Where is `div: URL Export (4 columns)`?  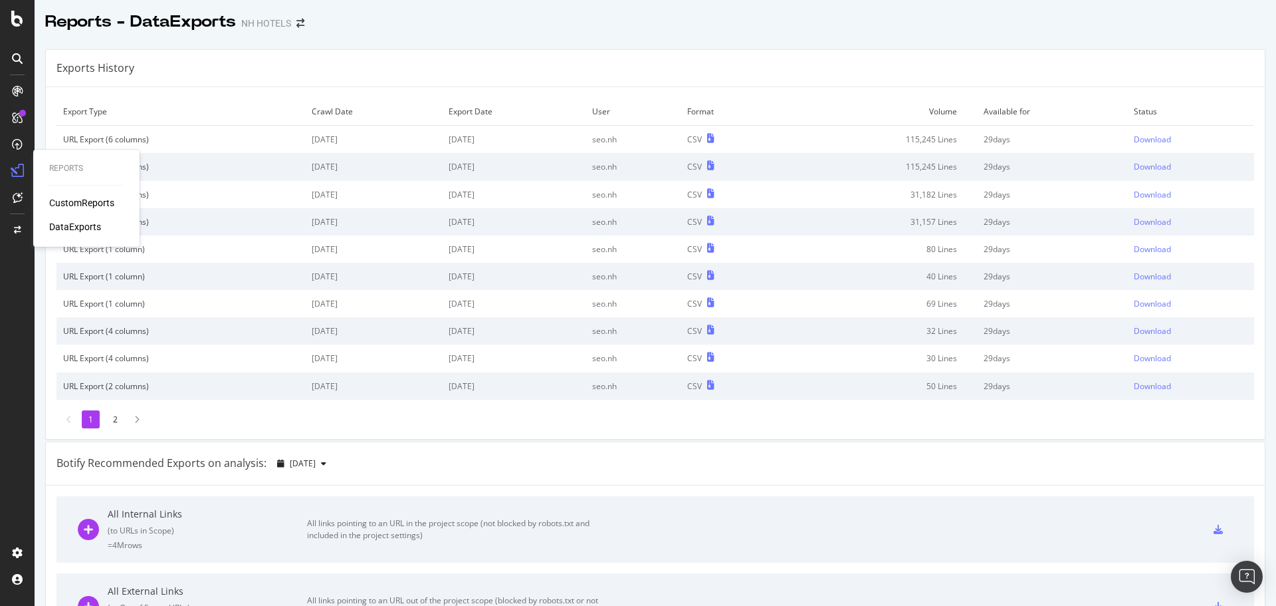 div: URL Export (4 columns) is located at coordinates (181, 358).